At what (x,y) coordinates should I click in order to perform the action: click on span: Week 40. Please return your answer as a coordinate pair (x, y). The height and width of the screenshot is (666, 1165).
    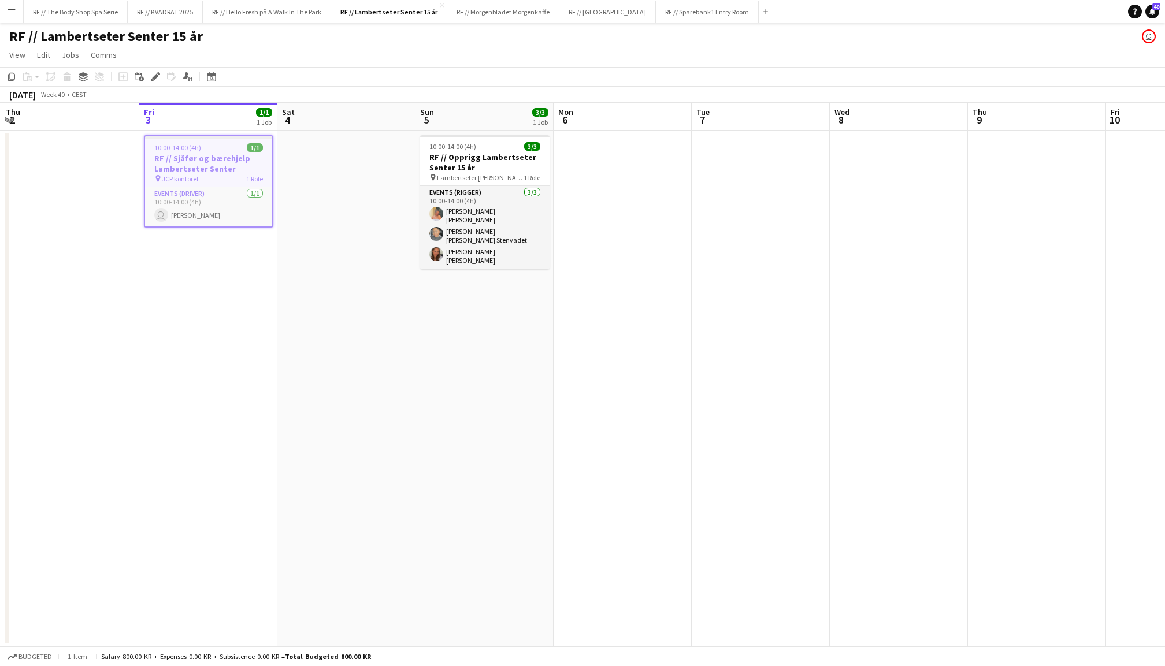
    Looking at the image, I should click on (53, 94).